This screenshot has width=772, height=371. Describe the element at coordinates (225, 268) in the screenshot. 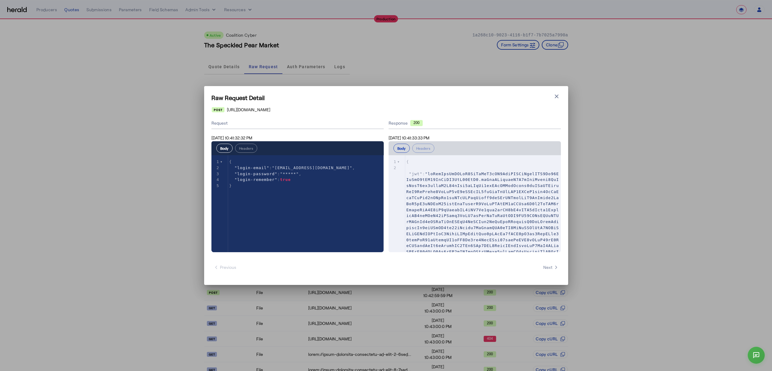

I see `span: Previous` at that location.